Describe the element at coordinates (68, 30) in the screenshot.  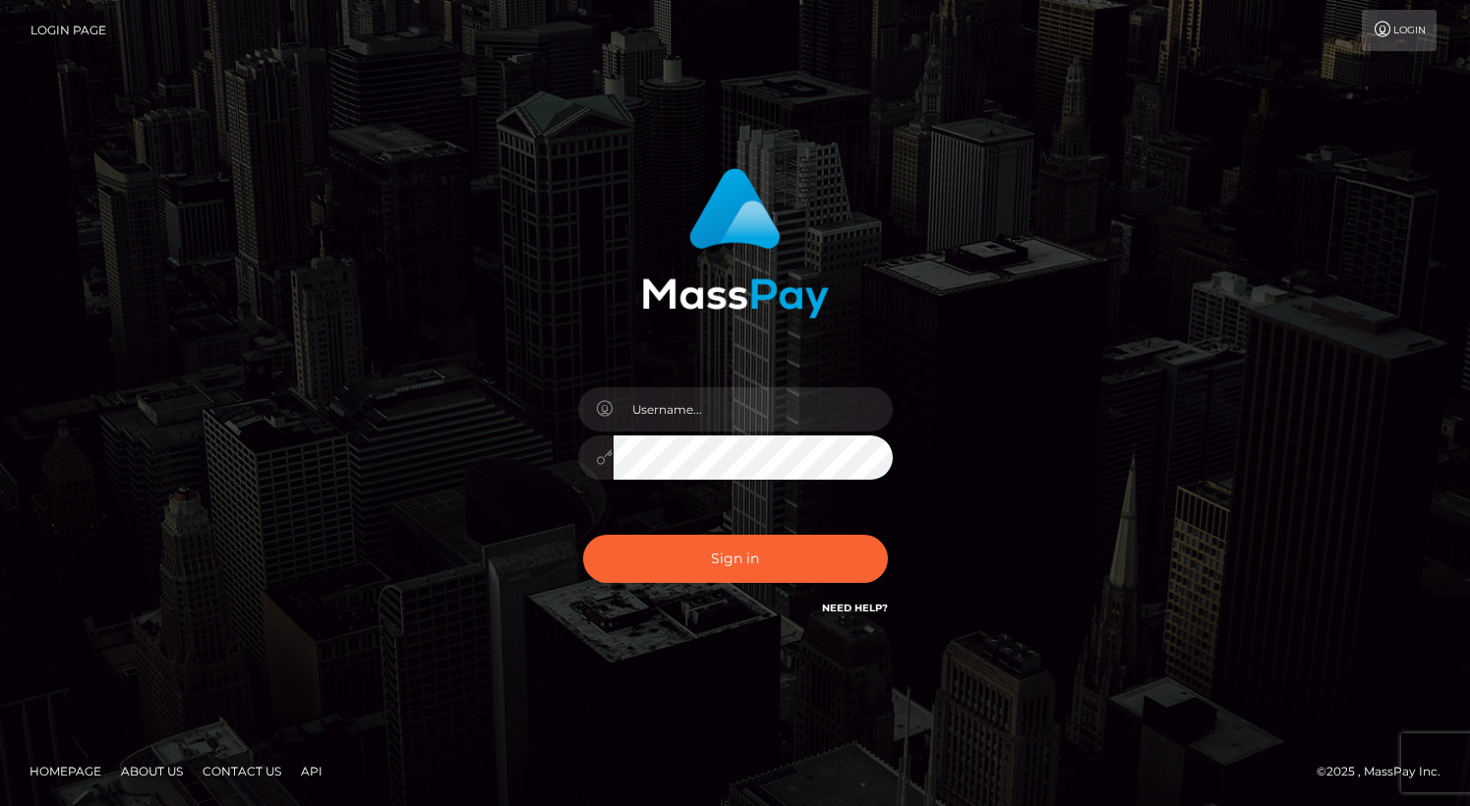
I see `a: Login Page` at that location.